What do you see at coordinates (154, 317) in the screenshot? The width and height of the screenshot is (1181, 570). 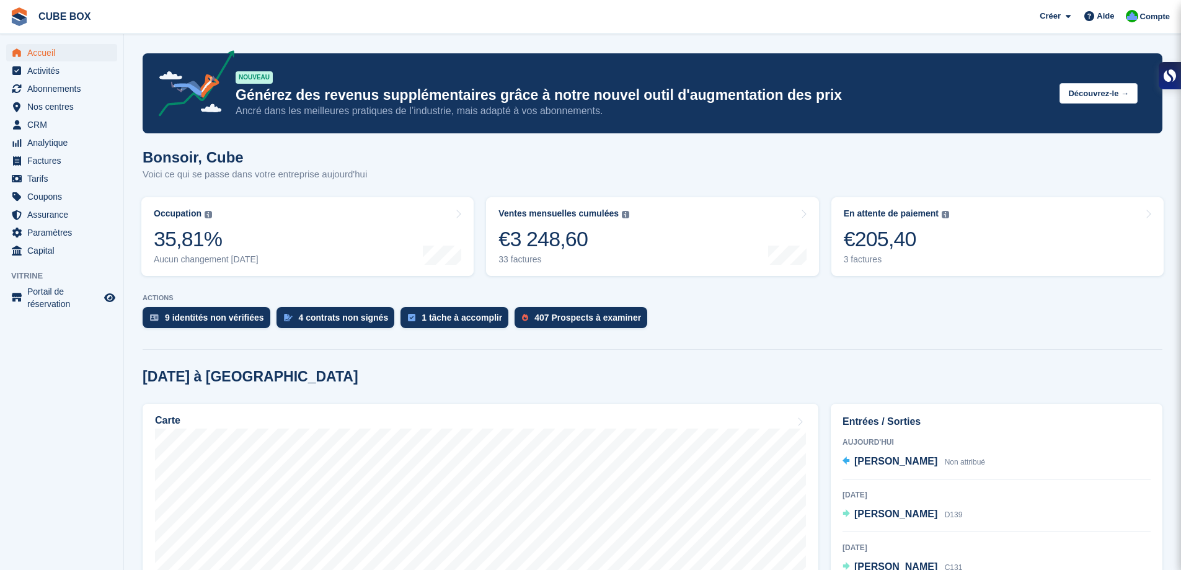 I see `img: verify_identity-adf6edd0f0f0b5bbfe63781bf79b02c33cf7c696d77639b501bdc392416b5a36.svg` at bounding box center [154, 317].